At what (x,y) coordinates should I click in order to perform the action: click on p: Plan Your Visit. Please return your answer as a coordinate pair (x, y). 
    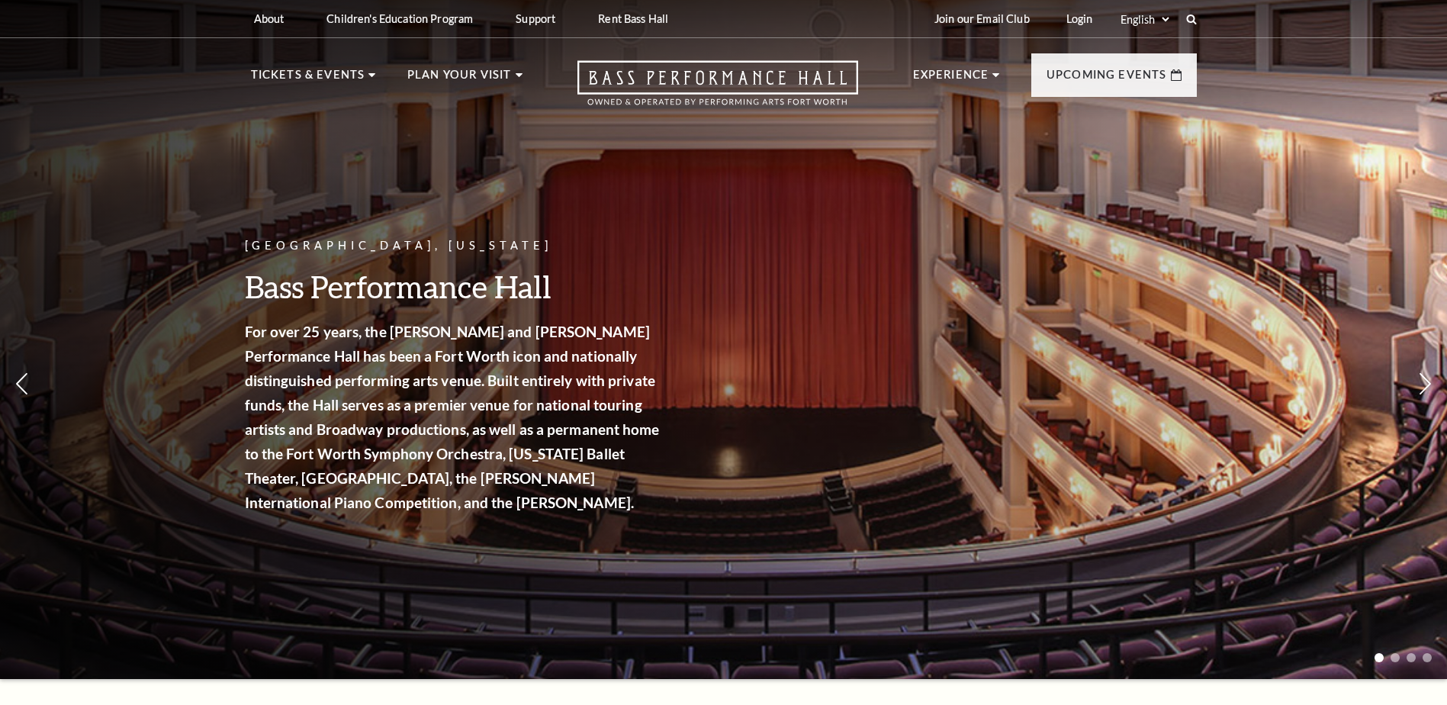
    Looking at the image, I should click on (459, 79).